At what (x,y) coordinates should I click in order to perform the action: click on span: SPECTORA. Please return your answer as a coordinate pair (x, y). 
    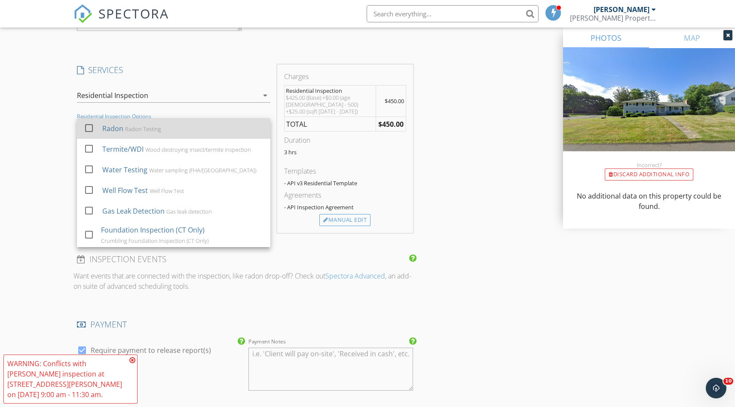
    Looking at the image, I should click on (134, 13).